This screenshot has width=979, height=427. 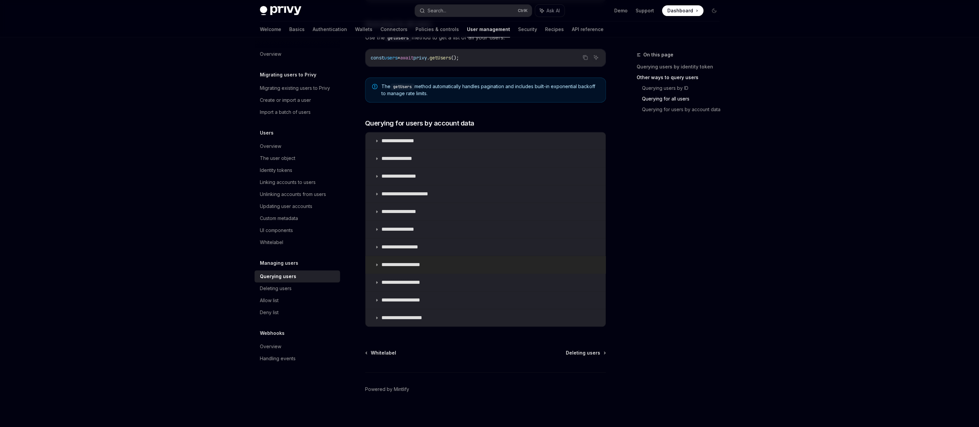 I want to click on a: Querying for users by account data, so click(x=684, y=110).